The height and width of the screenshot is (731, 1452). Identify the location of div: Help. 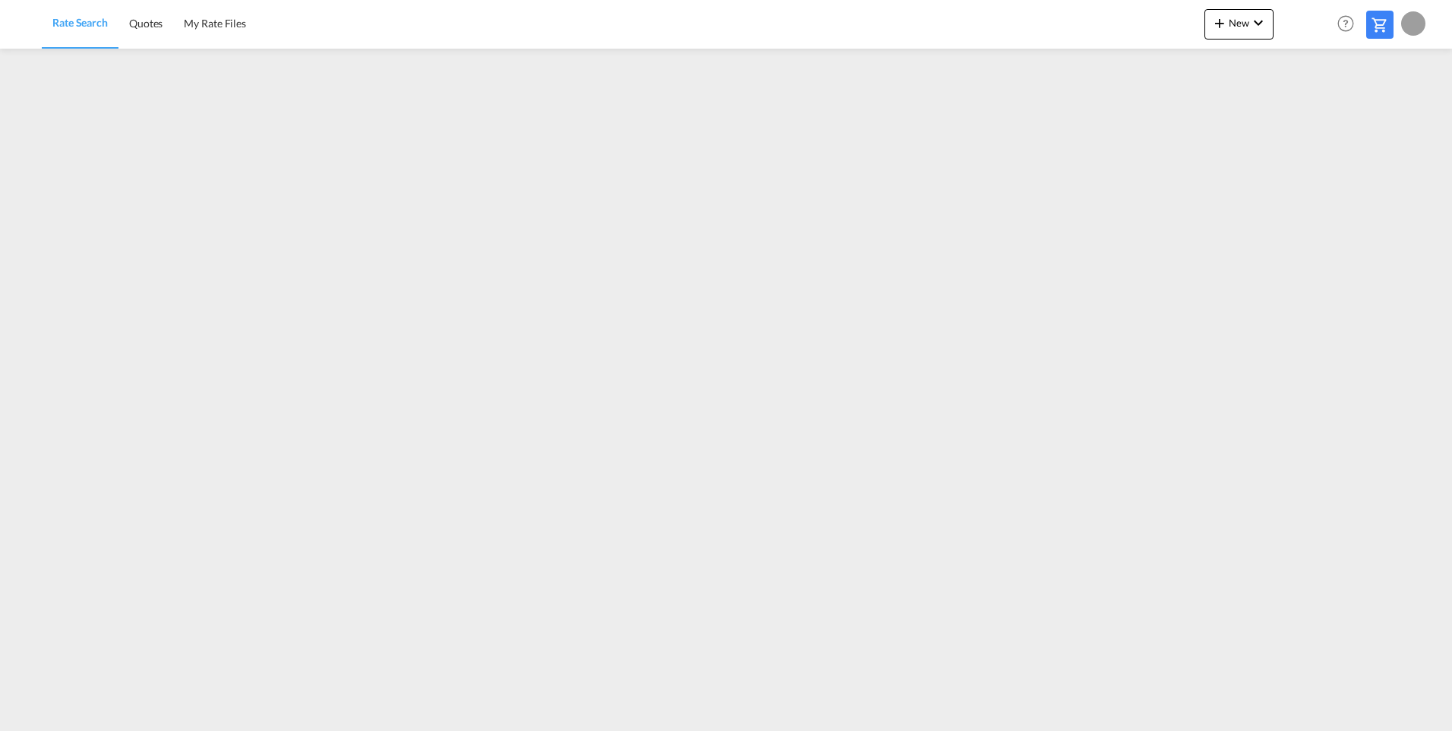
(1349, 24).